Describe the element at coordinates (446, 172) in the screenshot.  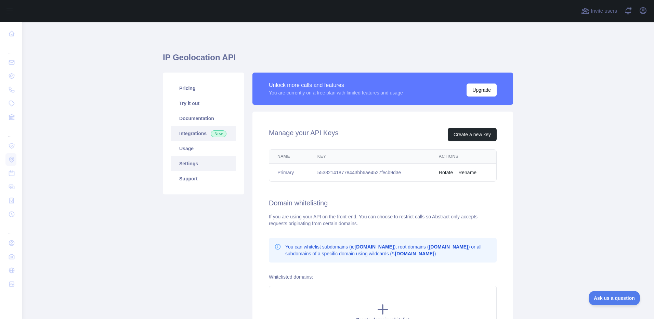
I see `button: Rotate` at that location.